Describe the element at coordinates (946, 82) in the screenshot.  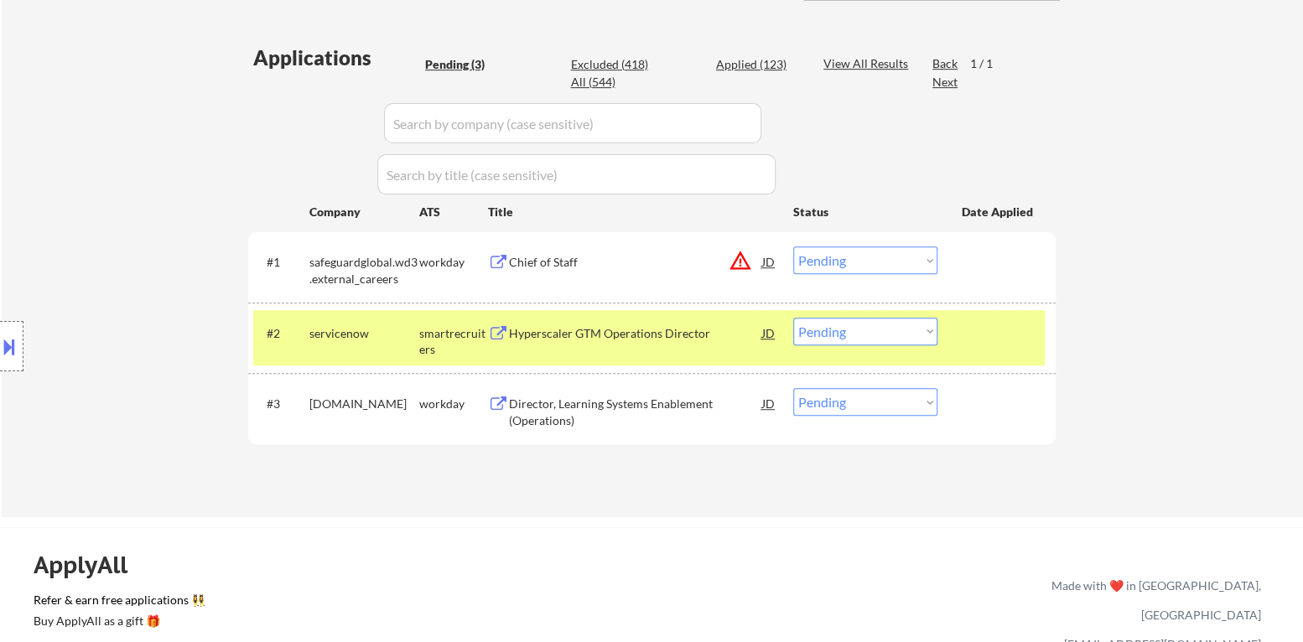
I see `div: Next` at that location.